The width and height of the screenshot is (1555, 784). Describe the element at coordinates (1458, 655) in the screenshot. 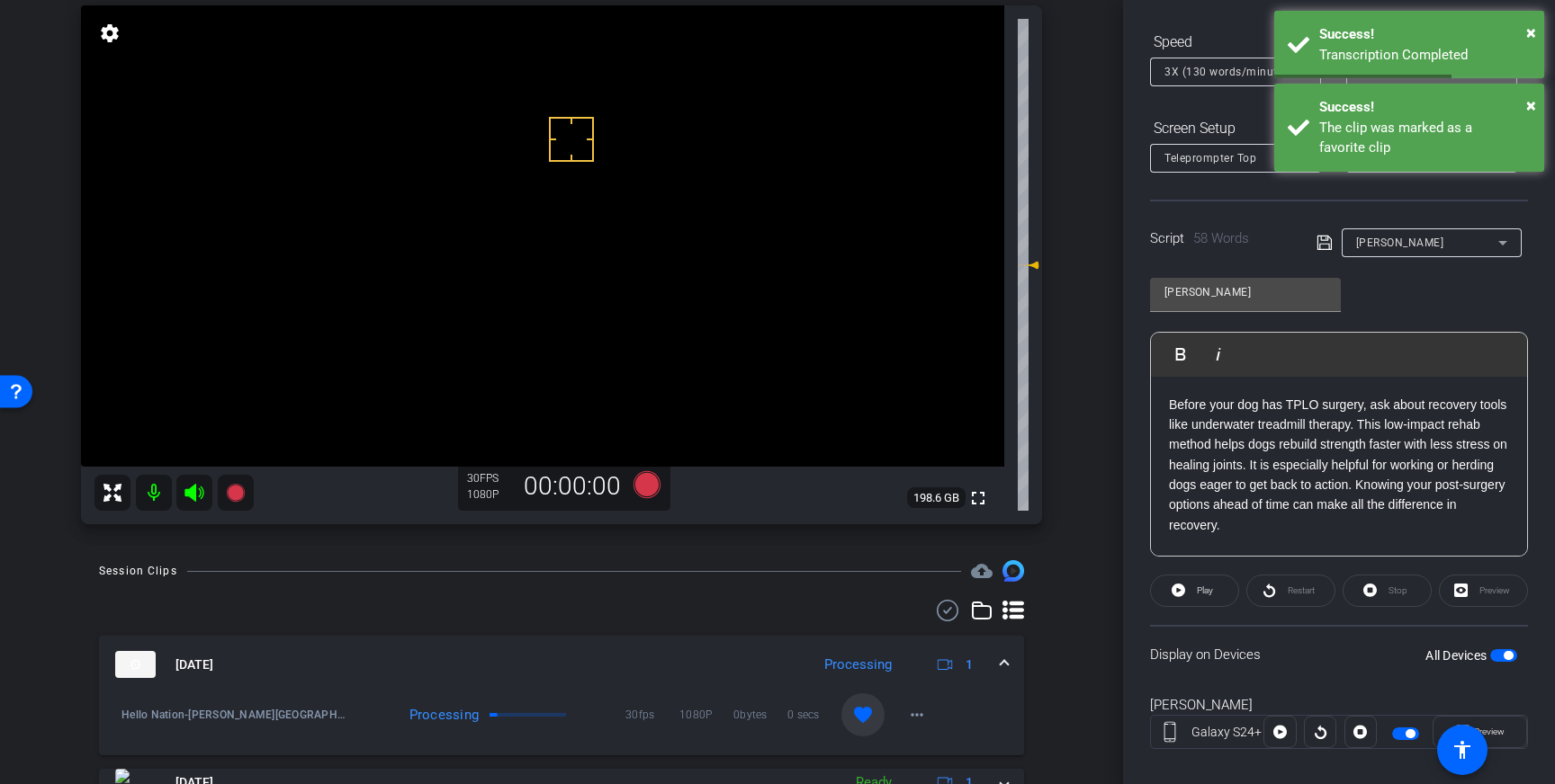

I see `label: All Devices` at that location.